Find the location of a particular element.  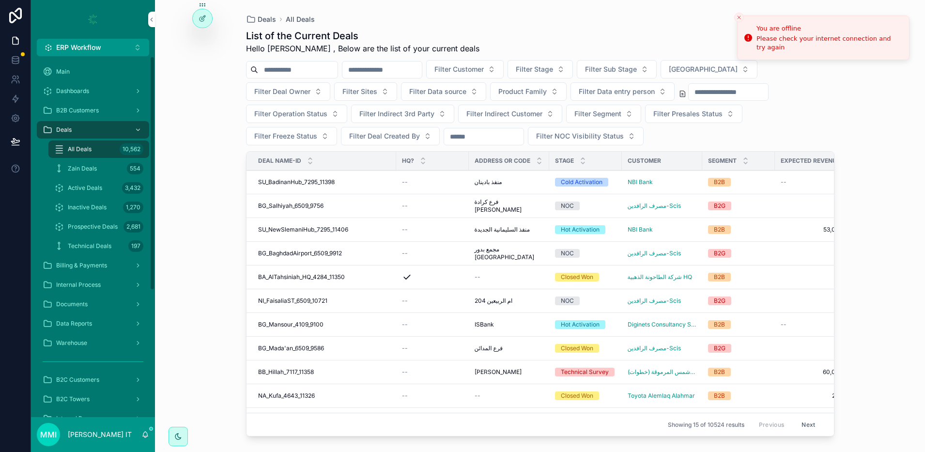

a: Technical Survey is located at coordinates (585, 372).